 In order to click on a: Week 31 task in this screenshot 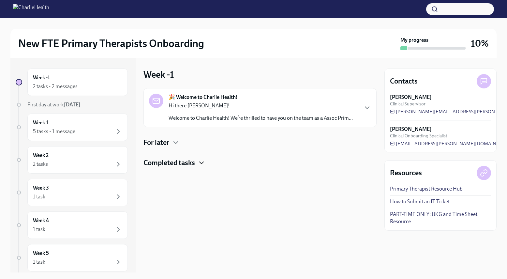, I will do `click(72, 192)`.